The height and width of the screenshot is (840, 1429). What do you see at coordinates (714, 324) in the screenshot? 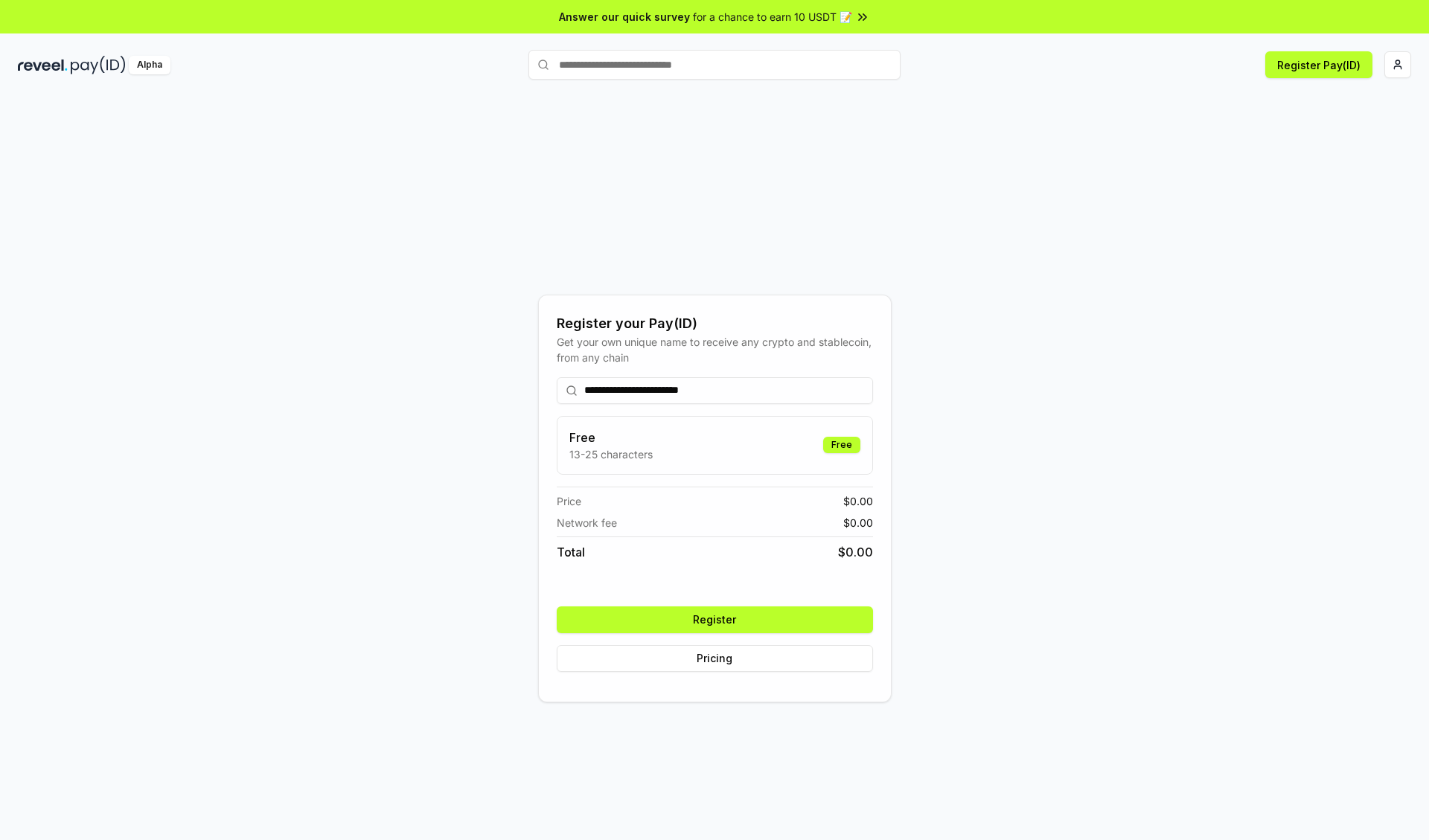
I see `div: Register your Pay(ID)` at bounding box center [714, 324].